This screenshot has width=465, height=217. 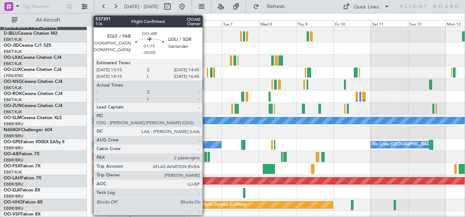 What do you see at coordinates (11, 34) in the screenshot?
I see `span: D-IBLU` at bounding box center [11, 34].